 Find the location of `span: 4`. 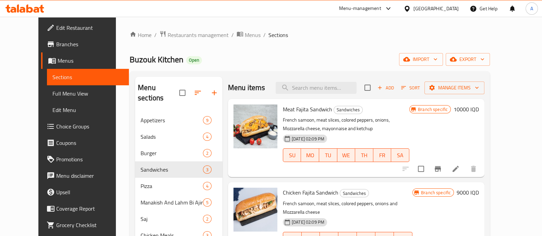

span: 4 is located at coordinates (207, 137).